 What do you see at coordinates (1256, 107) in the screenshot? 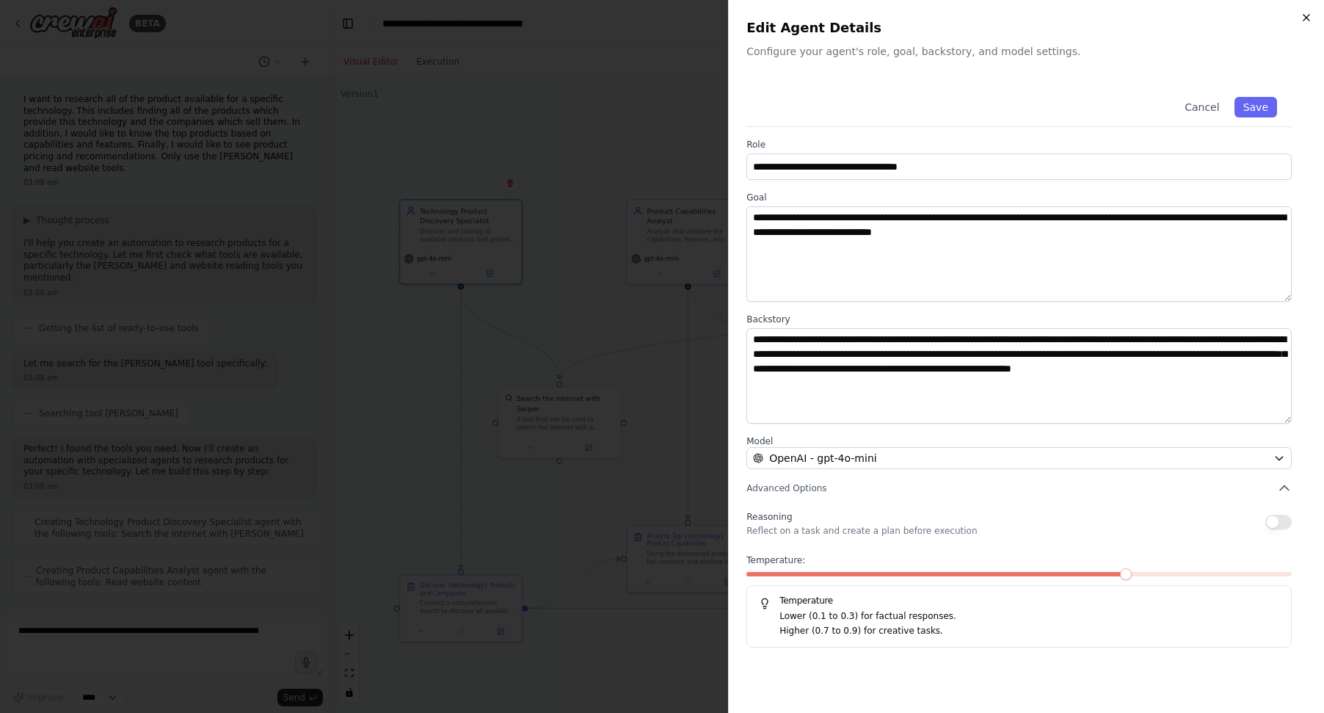
I see `button: Save` at bounding box center [1256, 107].